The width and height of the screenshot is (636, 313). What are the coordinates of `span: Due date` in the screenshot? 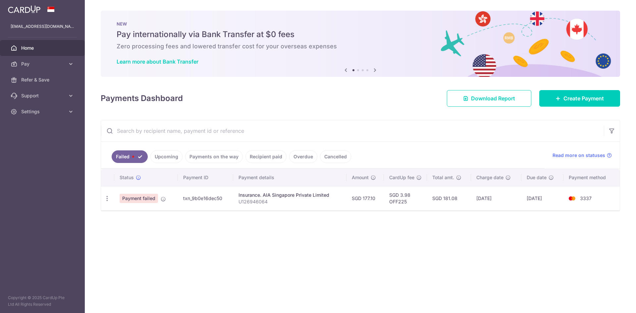 It's located at (537, 178).